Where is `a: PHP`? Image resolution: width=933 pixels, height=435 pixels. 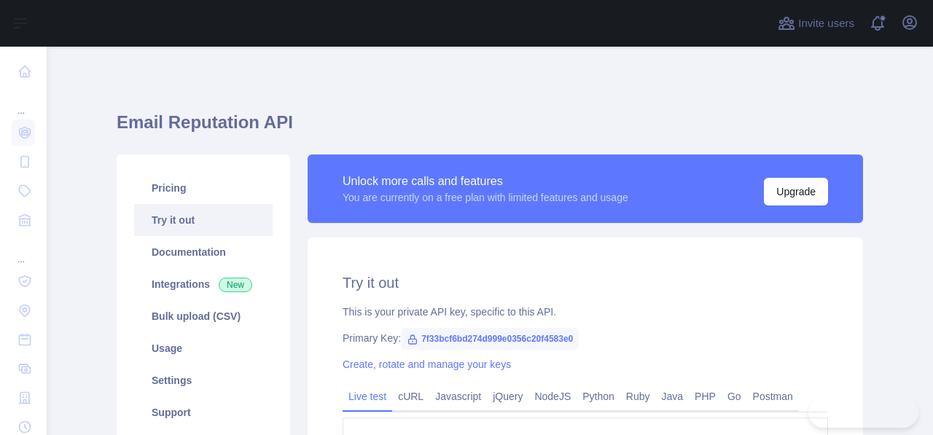 a: PHP is located at coordinates (705, 397).